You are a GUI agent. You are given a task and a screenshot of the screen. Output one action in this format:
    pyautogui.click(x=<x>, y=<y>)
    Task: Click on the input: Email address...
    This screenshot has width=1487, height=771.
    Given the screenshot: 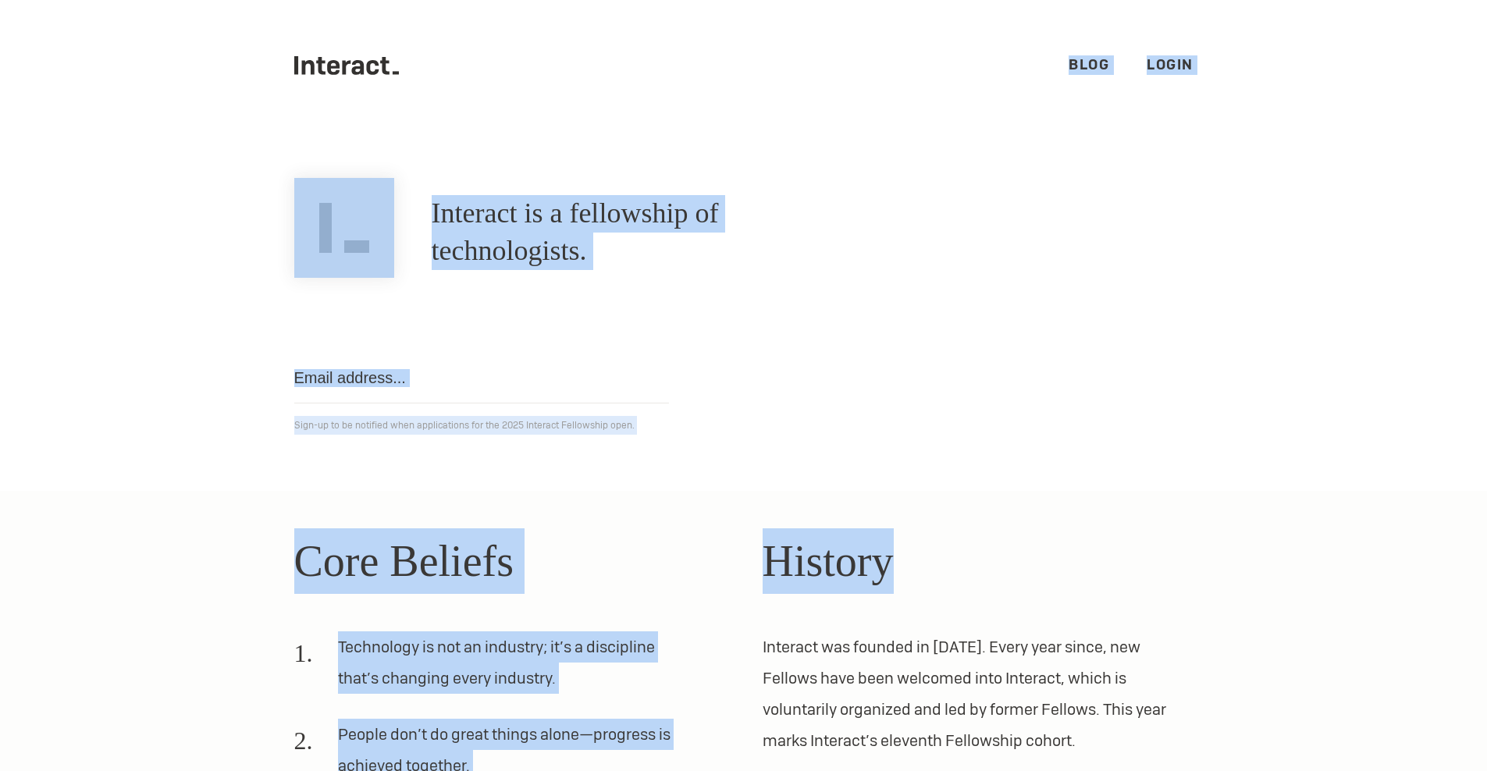 What is the action you would take?
    pyautogui.click(x=482, y=378)
    